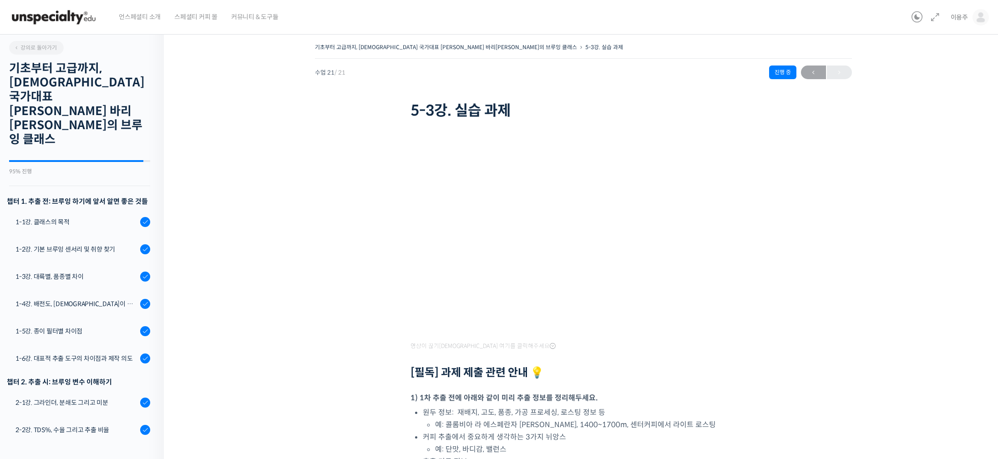 The height and width of the screenshot is (459, 998). What do you see at coordinates (76, 331) in the screenshot?
I see `div: 1-5강. 종이 필터별 차이점` at bounding box center [76, 331].